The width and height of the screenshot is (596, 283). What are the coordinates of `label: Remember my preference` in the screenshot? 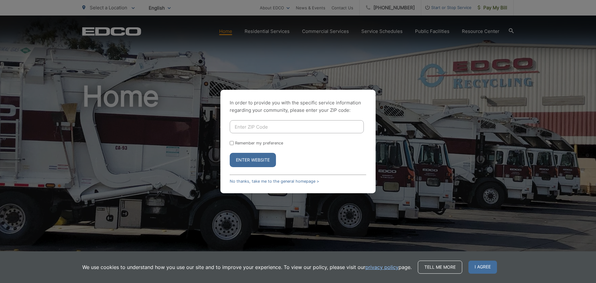 It's located at (259, 143).